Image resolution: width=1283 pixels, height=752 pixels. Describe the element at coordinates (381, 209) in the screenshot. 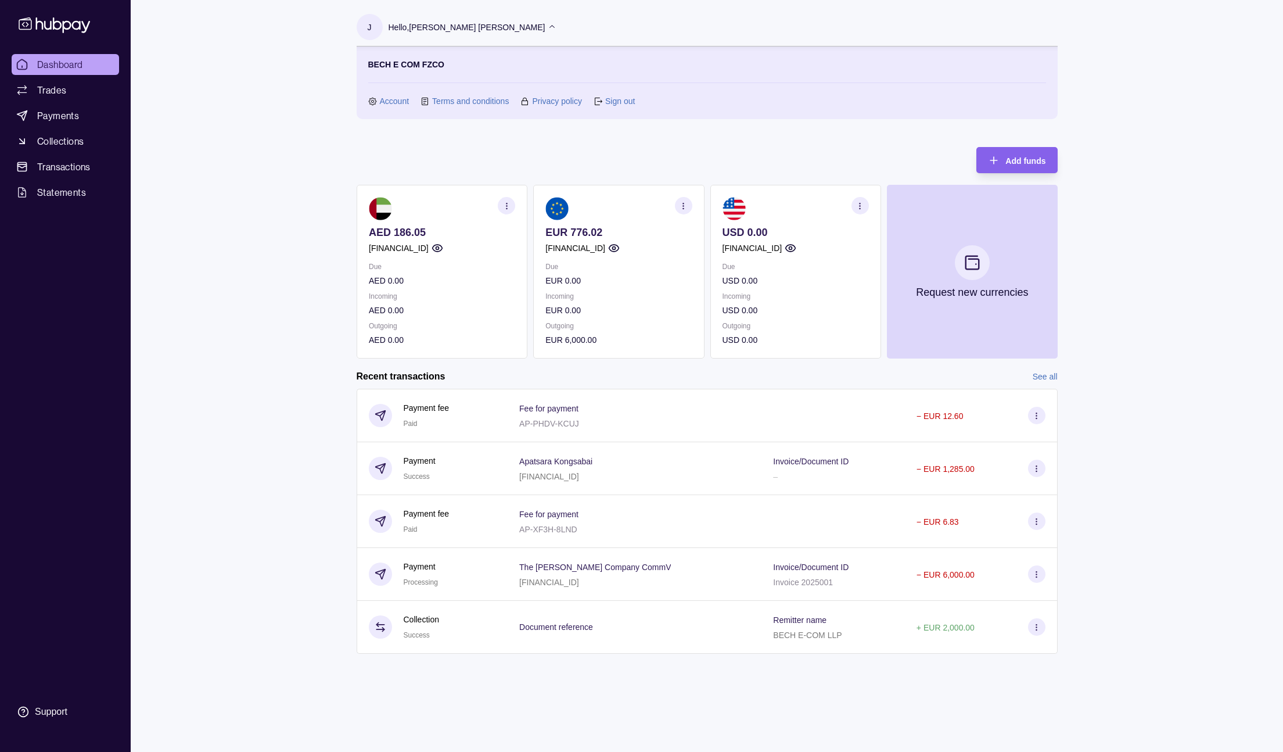

I see `img: ae` at that location.